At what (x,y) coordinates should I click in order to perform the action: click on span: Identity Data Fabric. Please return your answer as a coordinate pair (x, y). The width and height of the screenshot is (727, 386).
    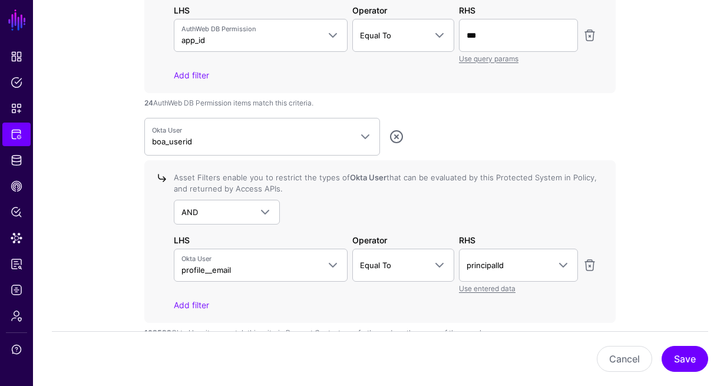
    Looking at the image, I should click on (16, 160).